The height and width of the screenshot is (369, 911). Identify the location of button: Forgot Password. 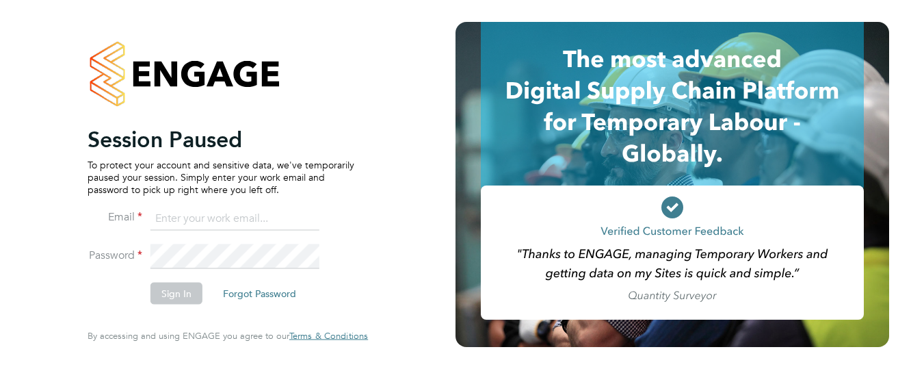
(259, 293).